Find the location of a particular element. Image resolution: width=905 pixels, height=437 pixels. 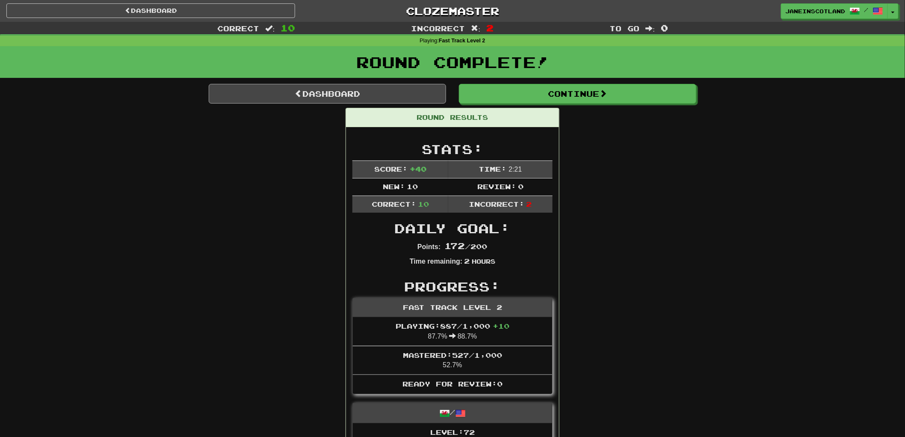

span: / 200 is located at coordinates (466, 246).